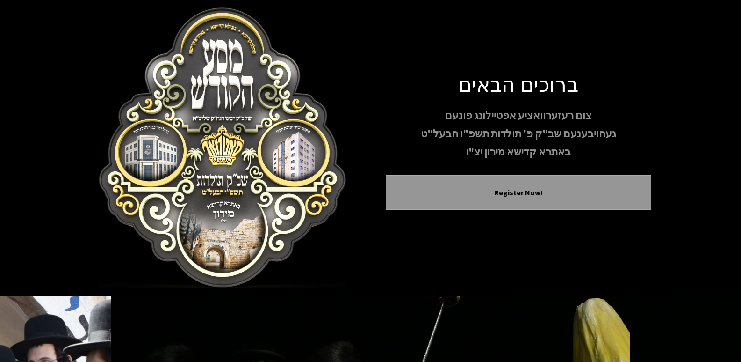  I want to click on button: Register Now!, so click(519, 192).